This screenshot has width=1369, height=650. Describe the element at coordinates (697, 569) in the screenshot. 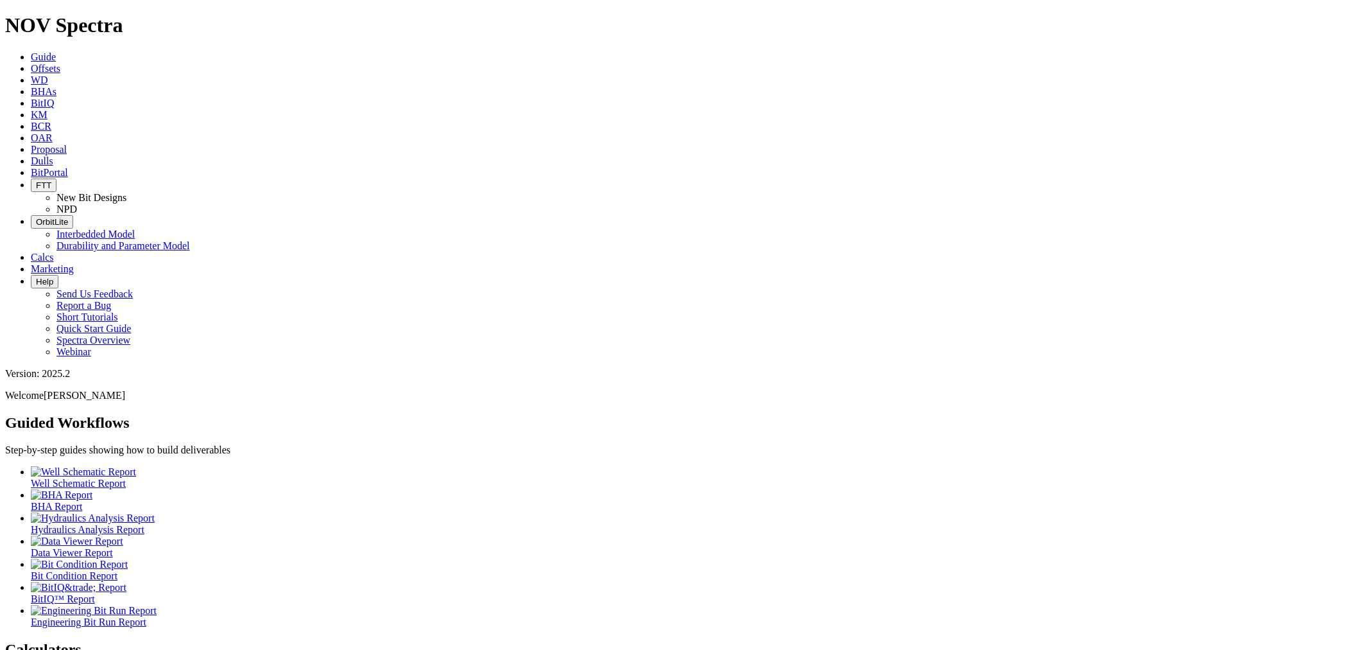

I see `a: Bit Condition Report Bit Condition Report` at that location.